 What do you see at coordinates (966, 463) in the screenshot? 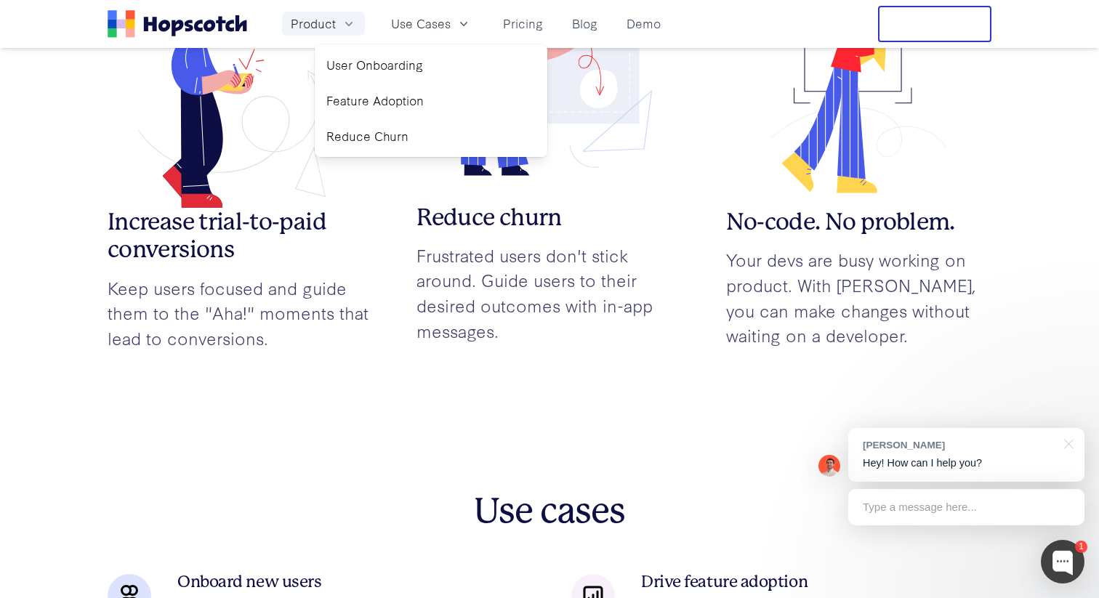
I see `p: Hey! How can I help you?` at bounding box center [966, 463].